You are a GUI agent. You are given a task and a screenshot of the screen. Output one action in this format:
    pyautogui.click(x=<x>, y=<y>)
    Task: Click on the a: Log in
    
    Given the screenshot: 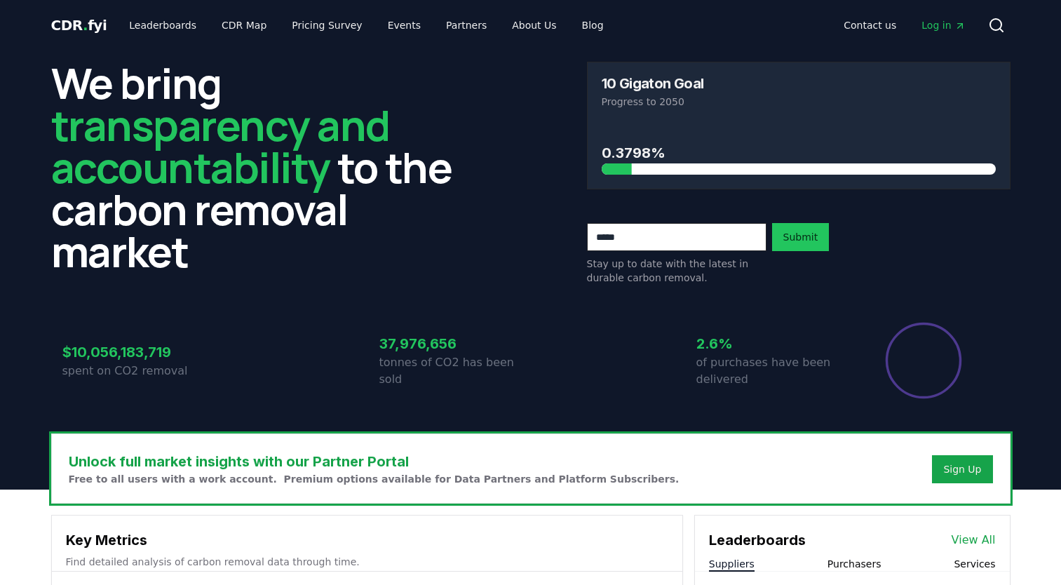 What is the action you would take?
    pyautogui.click(x=943, y=25)
    